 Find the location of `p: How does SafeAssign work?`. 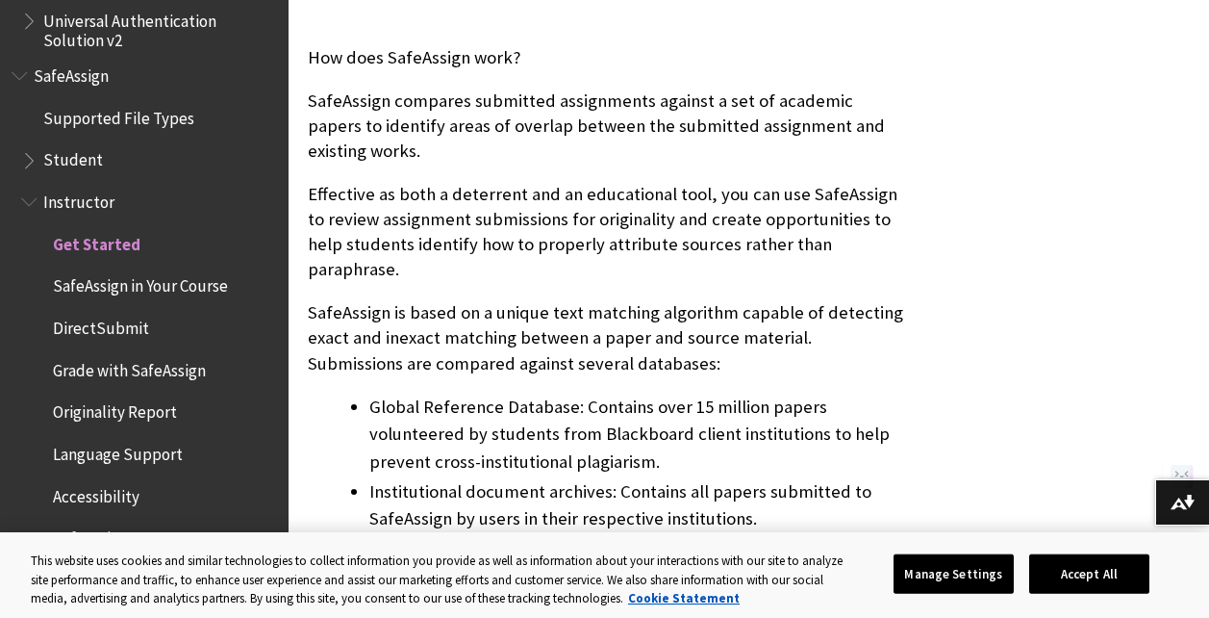

p: How does SafeAssign work? is located at coordinates (606, 58).